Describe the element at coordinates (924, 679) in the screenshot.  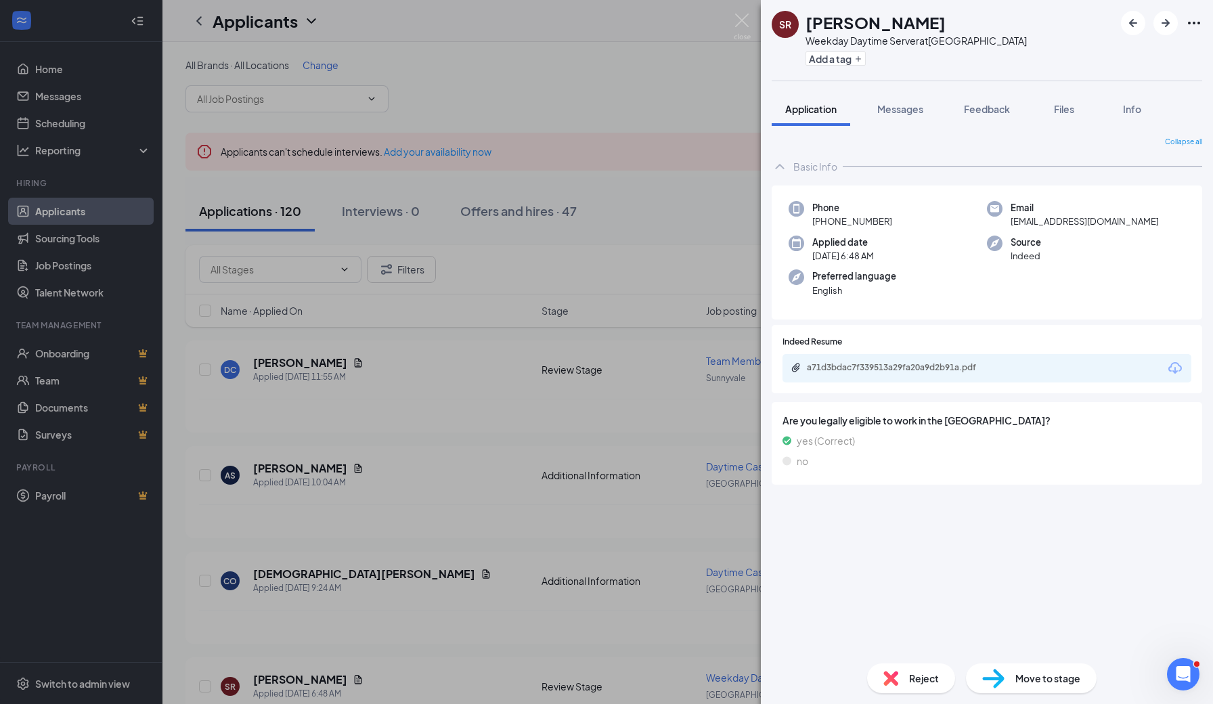
I see `span: Reject` at that location.